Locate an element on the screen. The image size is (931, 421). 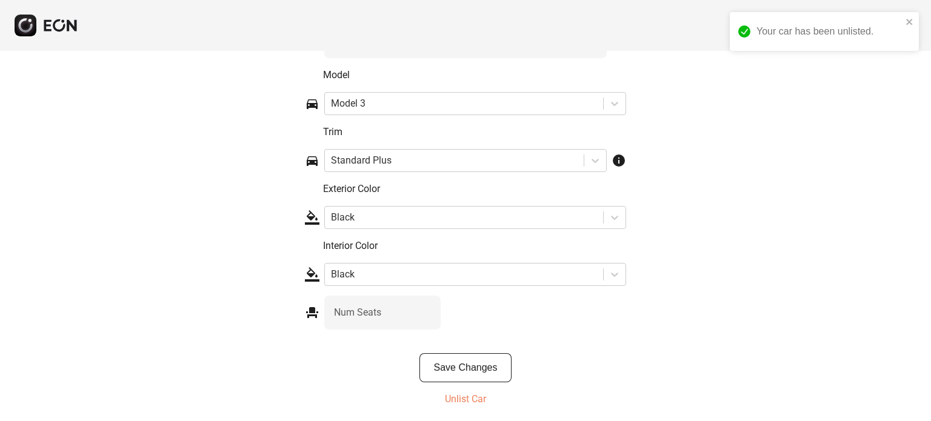
button: Save Changes is located at coordinates (465, 368).